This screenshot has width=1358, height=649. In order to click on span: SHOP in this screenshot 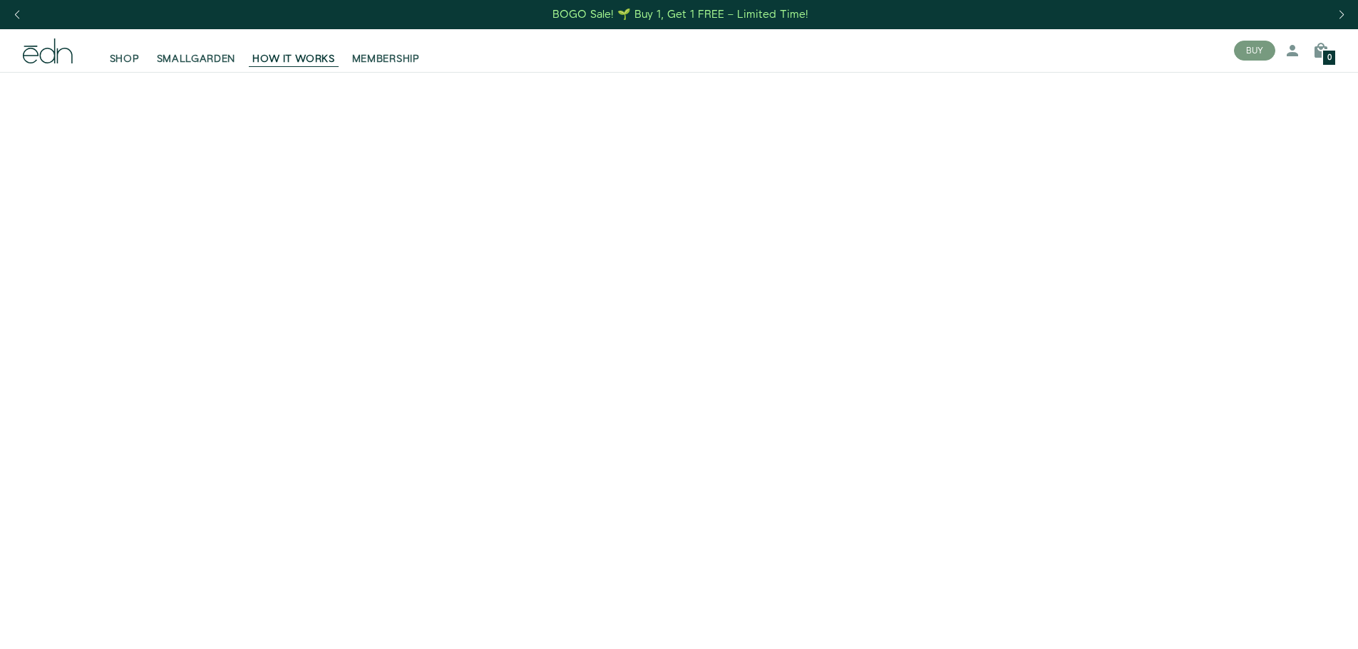, I will do `click(125, 59)`.